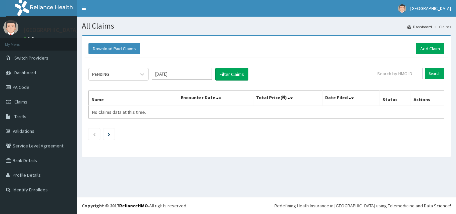 The width and height of the screenshot is (456, 214). I want to click on span: Switch Providers, so click(31, 58).